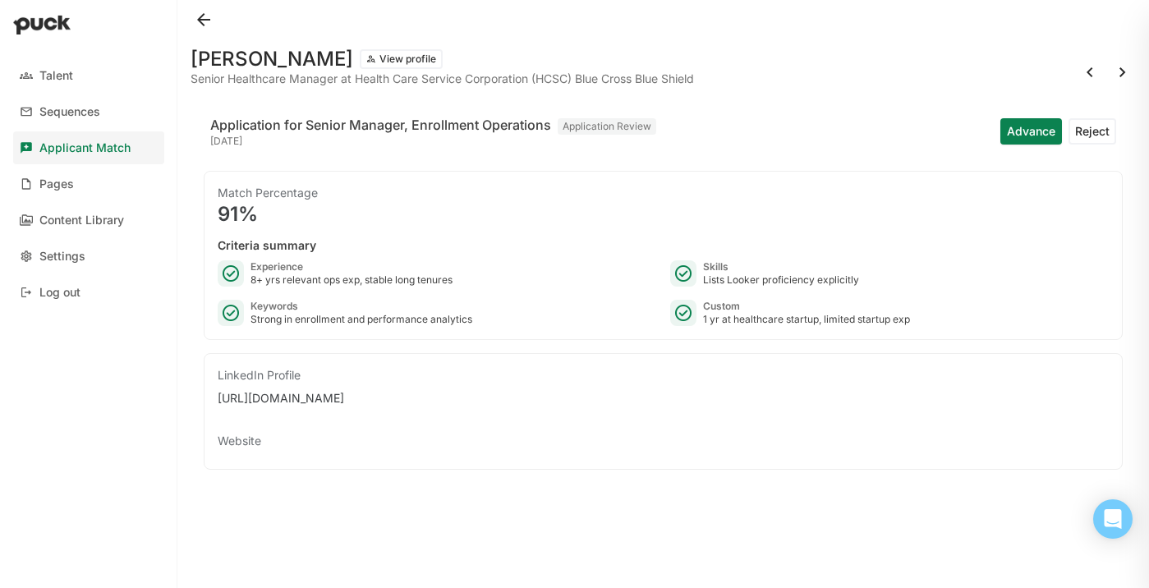 The width and height of the screenshot is (1149, 588). I want to click on div: Sequences, so click(70, 112).